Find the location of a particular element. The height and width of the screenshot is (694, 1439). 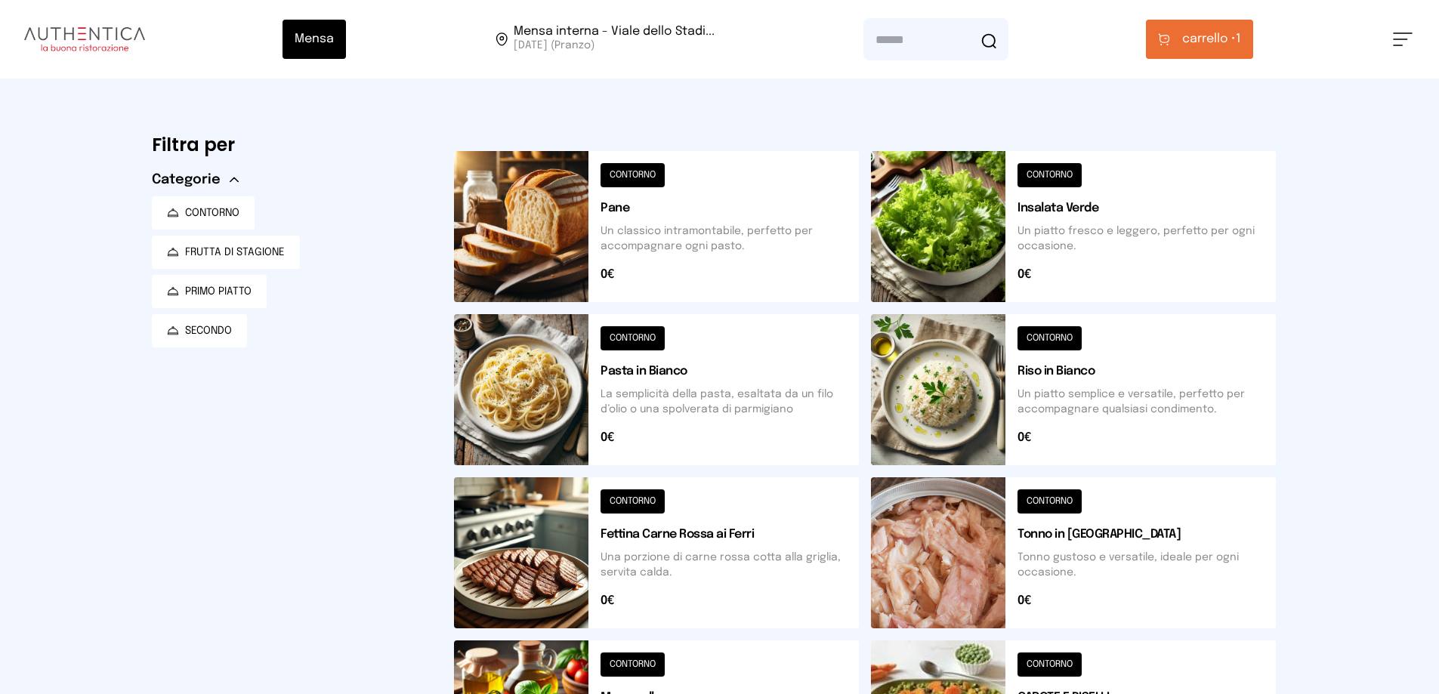

button: FRUTTA DI STAGIONE is located at coordinates (226, 252).